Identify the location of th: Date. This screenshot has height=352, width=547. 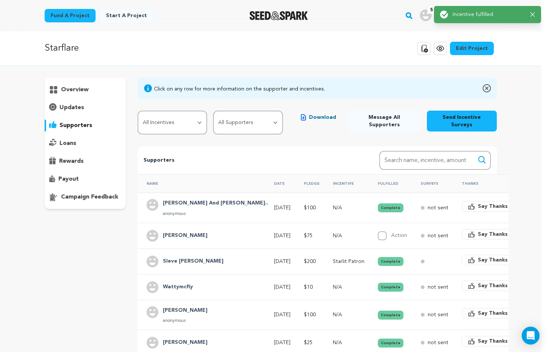
(280, 183).